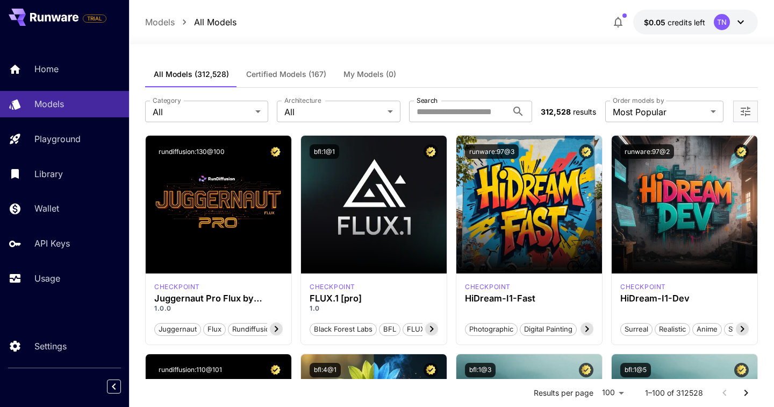  Describe the element at coordinates (325, 369) in the screenshot. I see `button: bfl:4@1` at that location.